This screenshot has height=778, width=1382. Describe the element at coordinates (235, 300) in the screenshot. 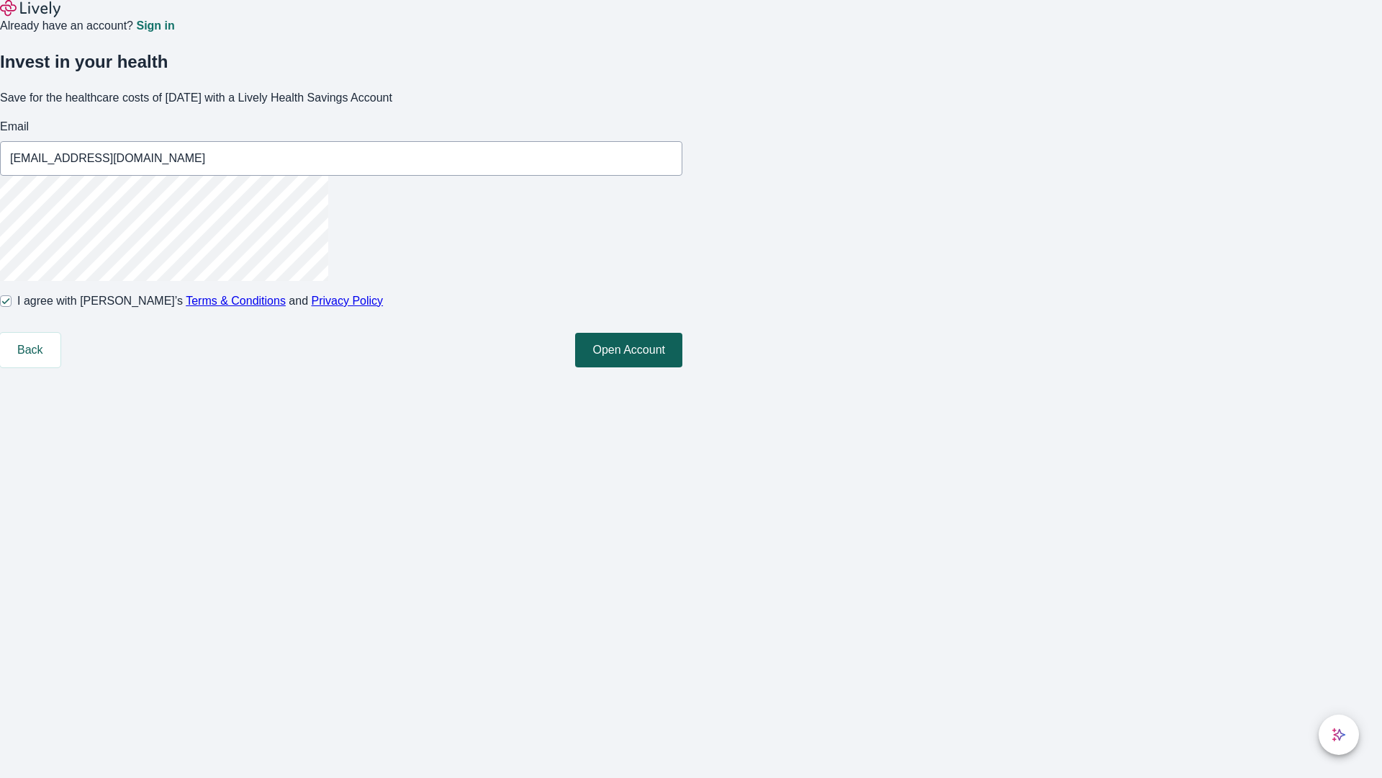

I see `a: Terms & Conditions` at that location.